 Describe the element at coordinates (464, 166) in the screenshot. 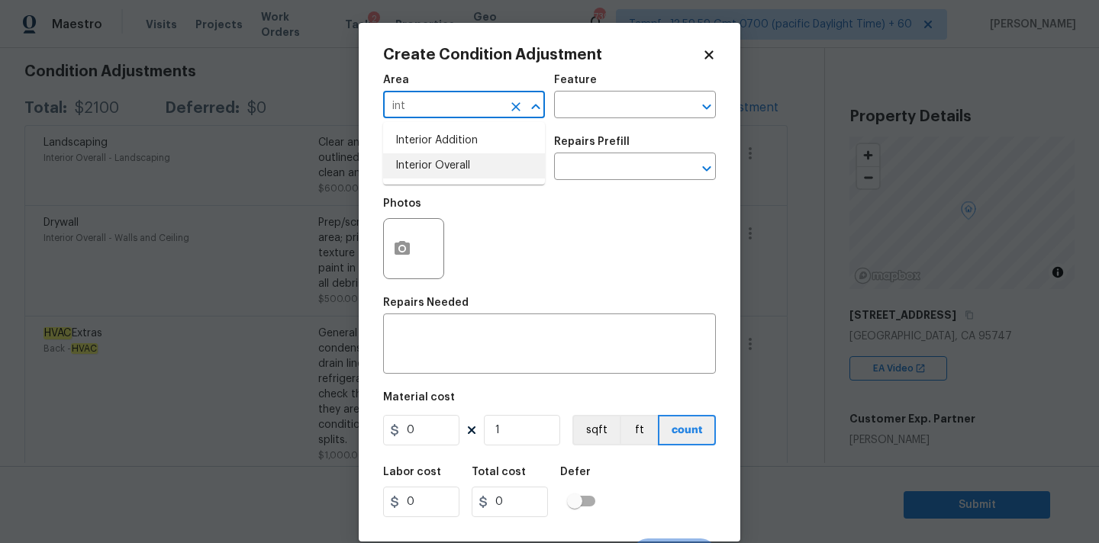

I see `li: Interior Overall` at that location.